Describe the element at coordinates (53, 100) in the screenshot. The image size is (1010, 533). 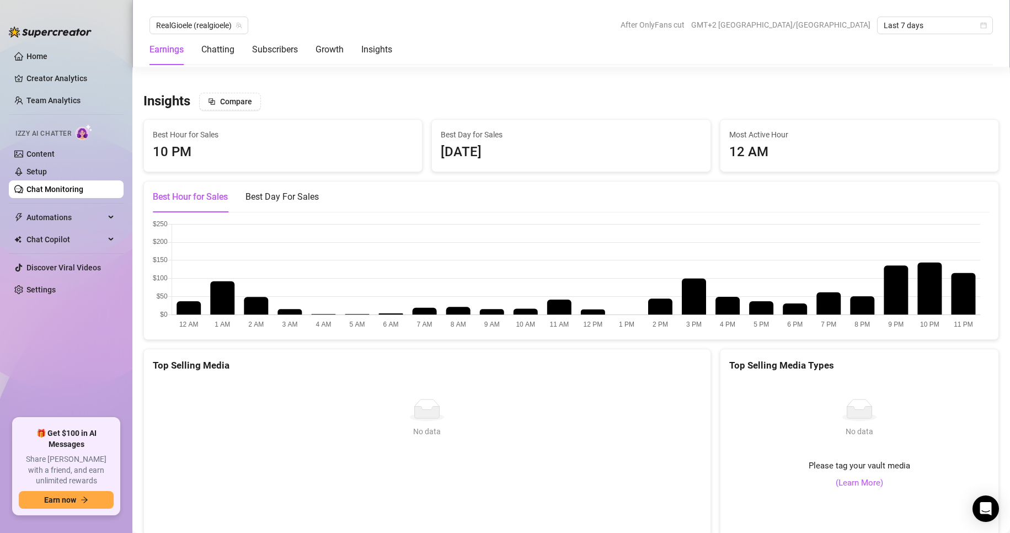
I see `a: Team Analytics` at that location.